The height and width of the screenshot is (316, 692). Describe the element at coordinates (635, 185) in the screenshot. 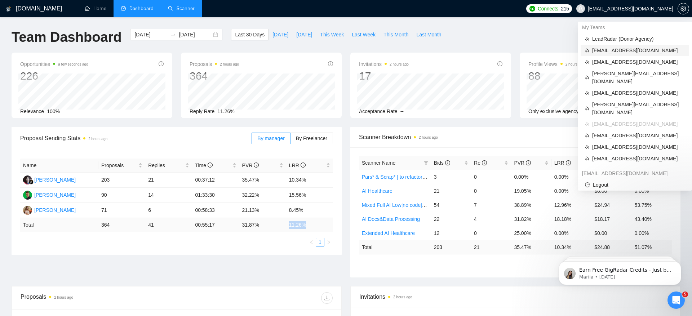

I see `span: Logout` at that location.